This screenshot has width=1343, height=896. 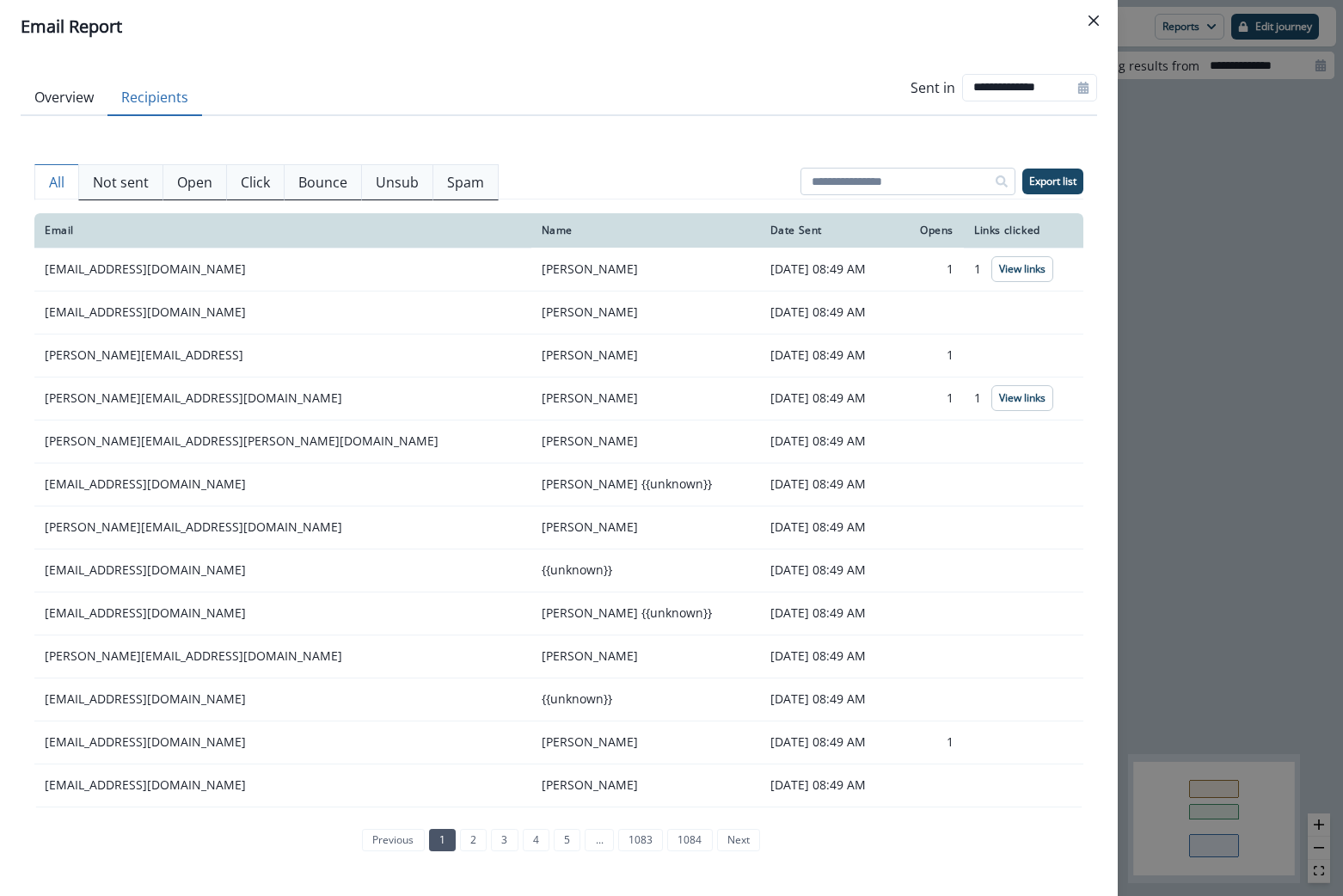 I want to click on div: Links clicked, so click(x=1023, y=230).